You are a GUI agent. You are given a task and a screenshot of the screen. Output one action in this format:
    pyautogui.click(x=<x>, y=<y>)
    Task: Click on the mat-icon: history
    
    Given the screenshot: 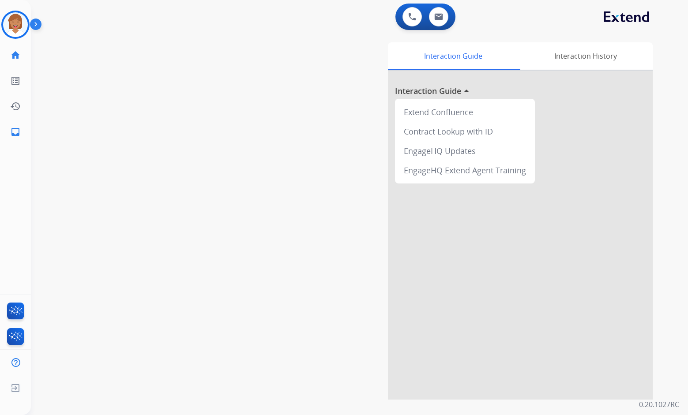 What is the action you would take?
    pyautogui.click(x=15, y=106)
    